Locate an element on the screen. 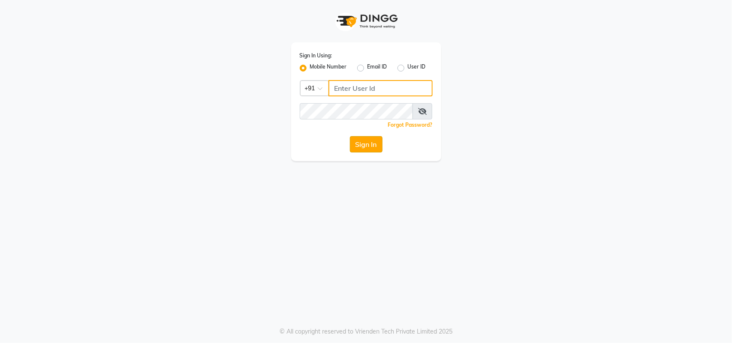 This screenshot has width=732, height=343. label: User ID is located at coordinates (417, 68).